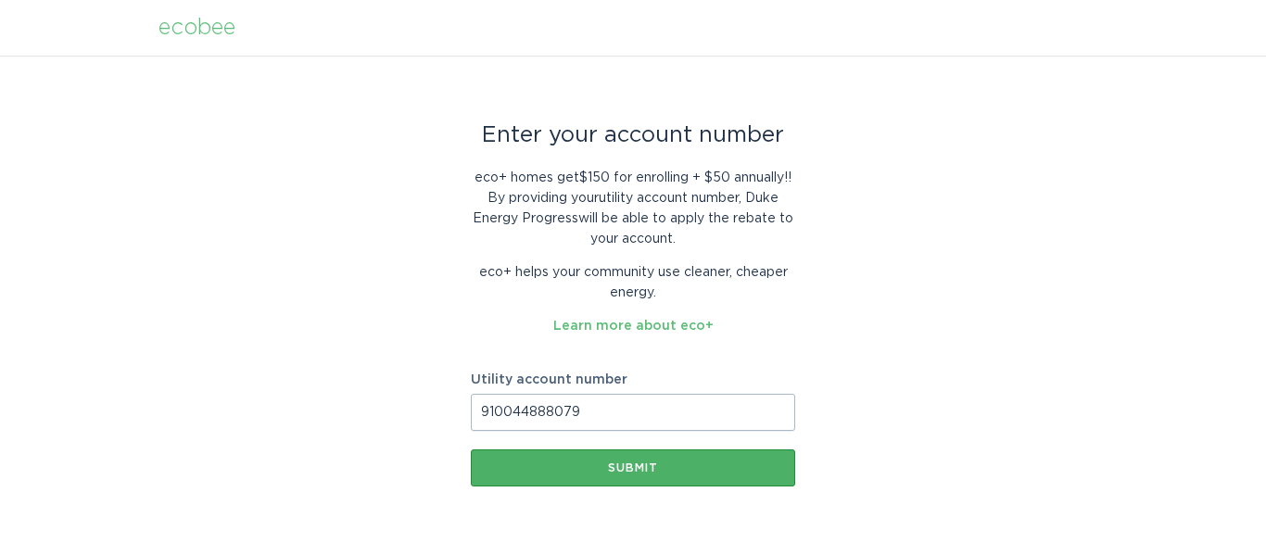 The image size is (1266, 555). Describe the element at coordinates (633, 135) in the screenshot. I see `div: Enter your account number` at that location.